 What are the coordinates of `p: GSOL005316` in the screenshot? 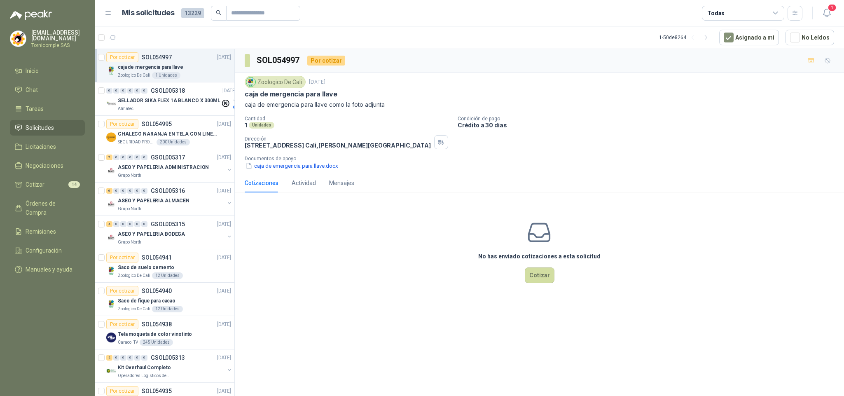 It's located at (168, 191).